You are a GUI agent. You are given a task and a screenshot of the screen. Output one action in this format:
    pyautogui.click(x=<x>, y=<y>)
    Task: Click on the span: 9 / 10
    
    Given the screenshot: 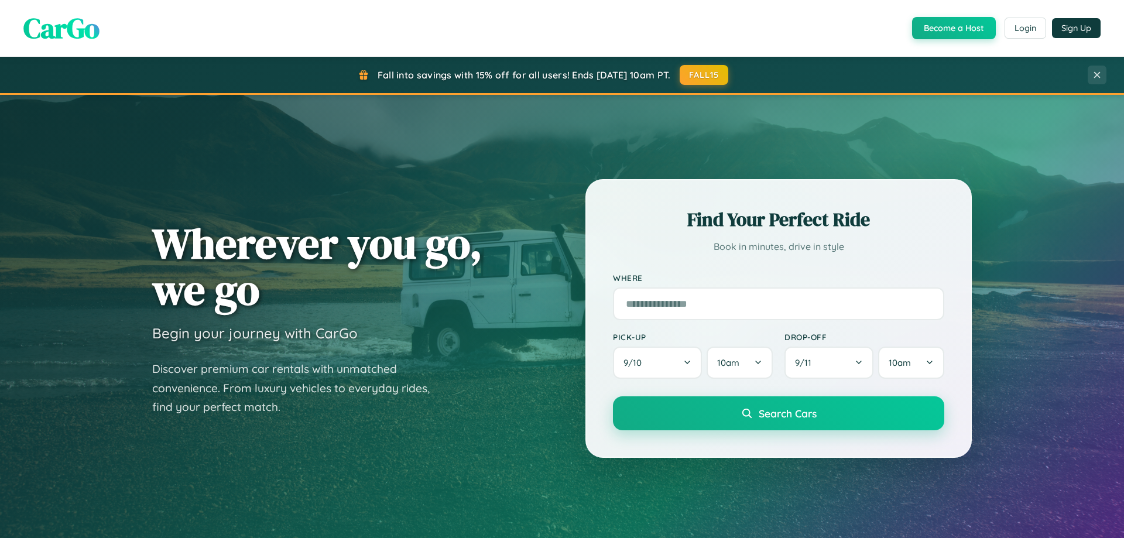 What is the action you would take?
    pyautogui.click(x=635, y=362)
    